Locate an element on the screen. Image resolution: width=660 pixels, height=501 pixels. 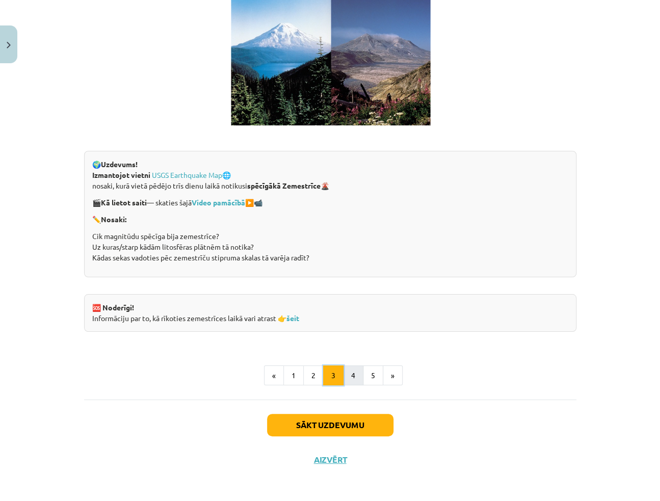
strong: Uzdevums! is located at coordinates (119, 164).